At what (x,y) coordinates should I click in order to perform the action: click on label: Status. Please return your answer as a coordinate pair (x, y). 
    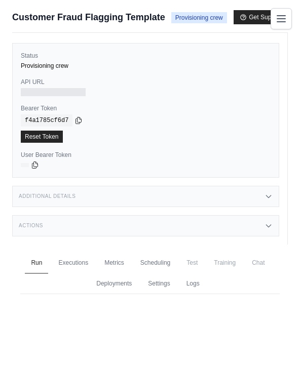
    Looking at the image, I should click on (145, 56).